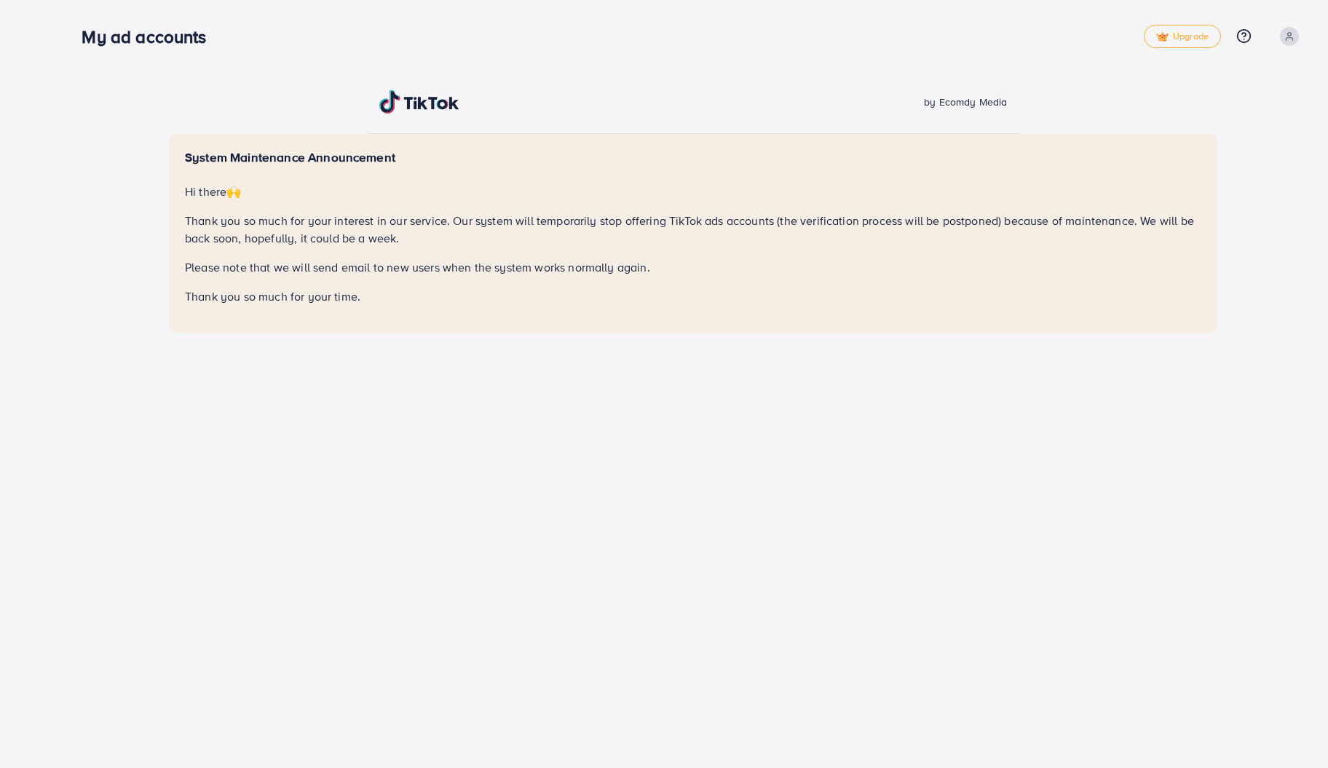  I want to click on p: Thank you so much for your interest in our service. Our system will temporarily stop offering Tik..., so click(693, 229).